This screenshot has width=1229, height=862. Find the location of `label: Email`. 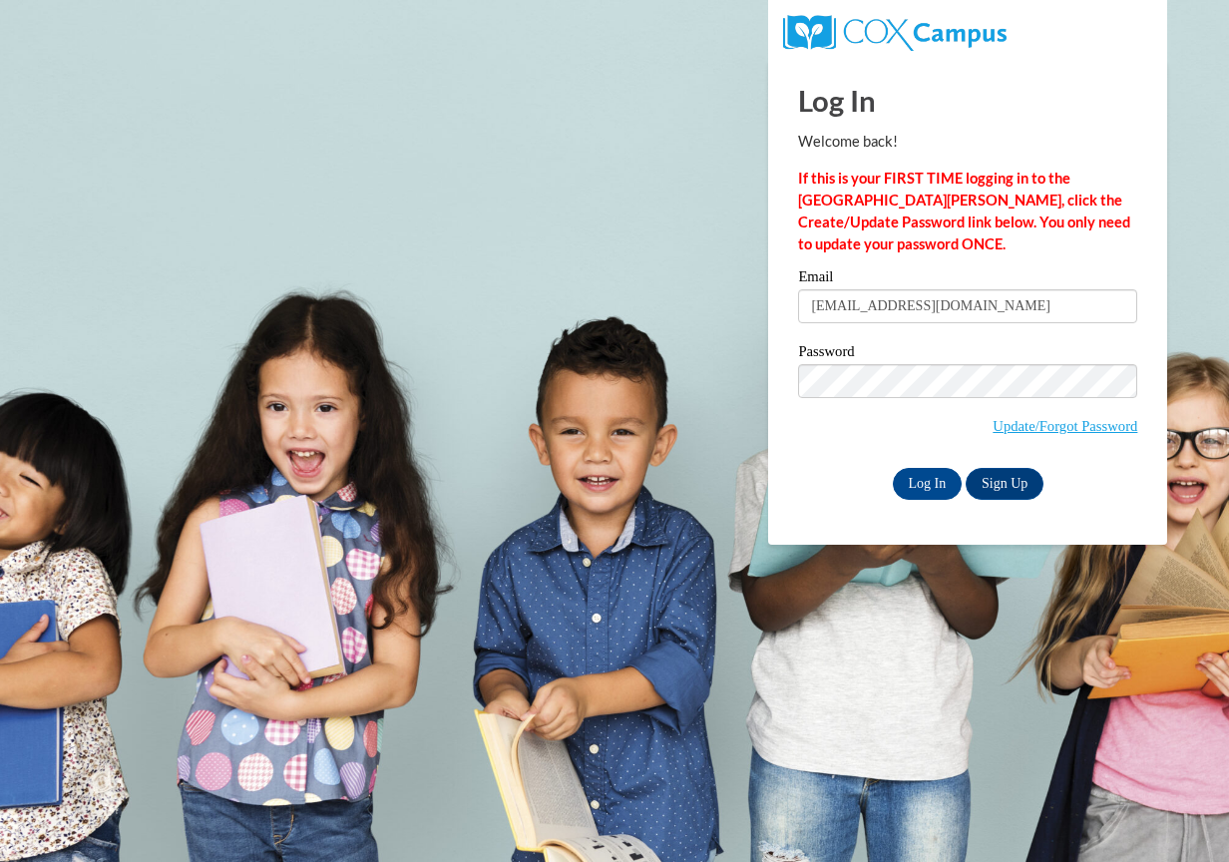

label: Email is located at coordinates (968, 279).